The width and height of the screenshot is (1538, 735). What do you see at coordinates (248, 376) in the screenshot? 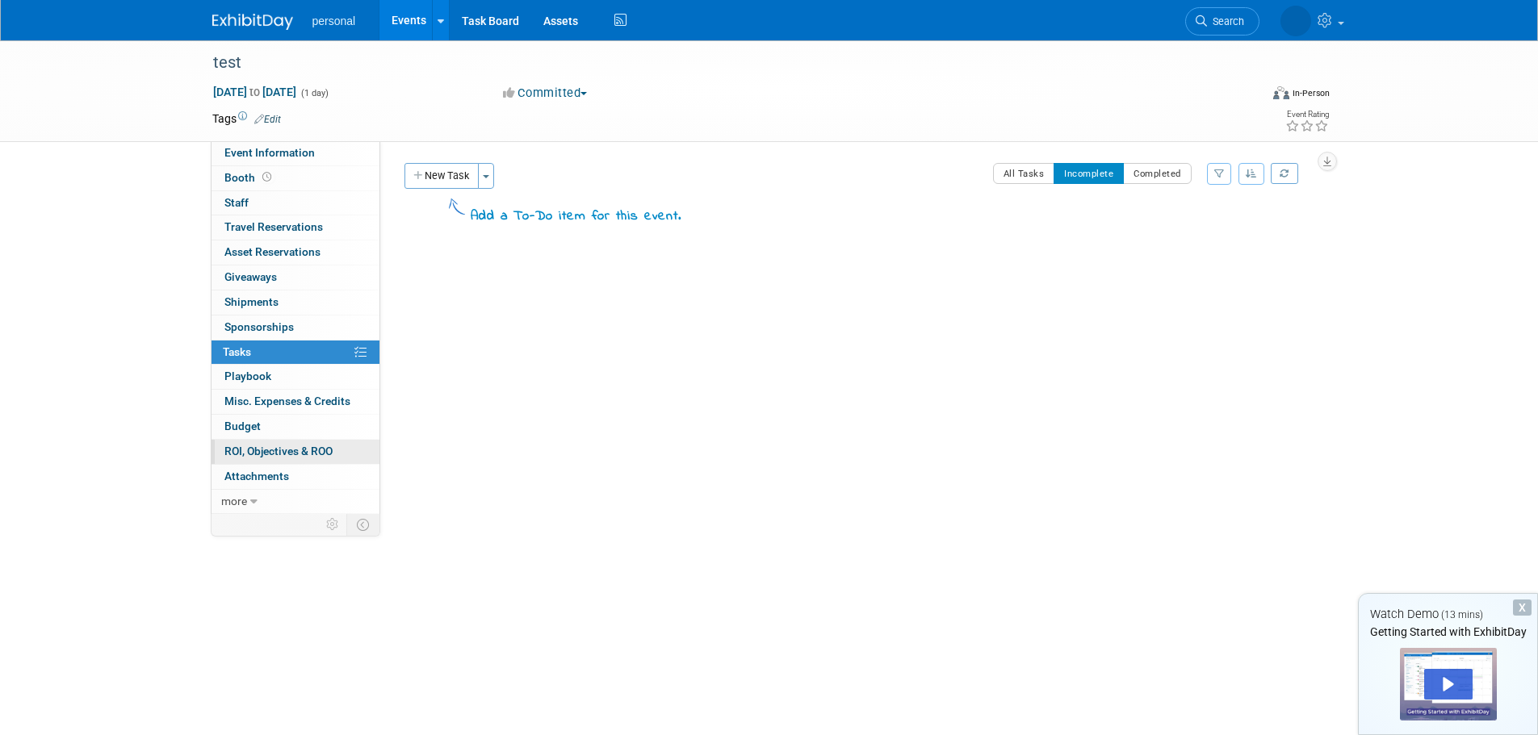
I see `span: Playbook` at bounding box center [248, 376].